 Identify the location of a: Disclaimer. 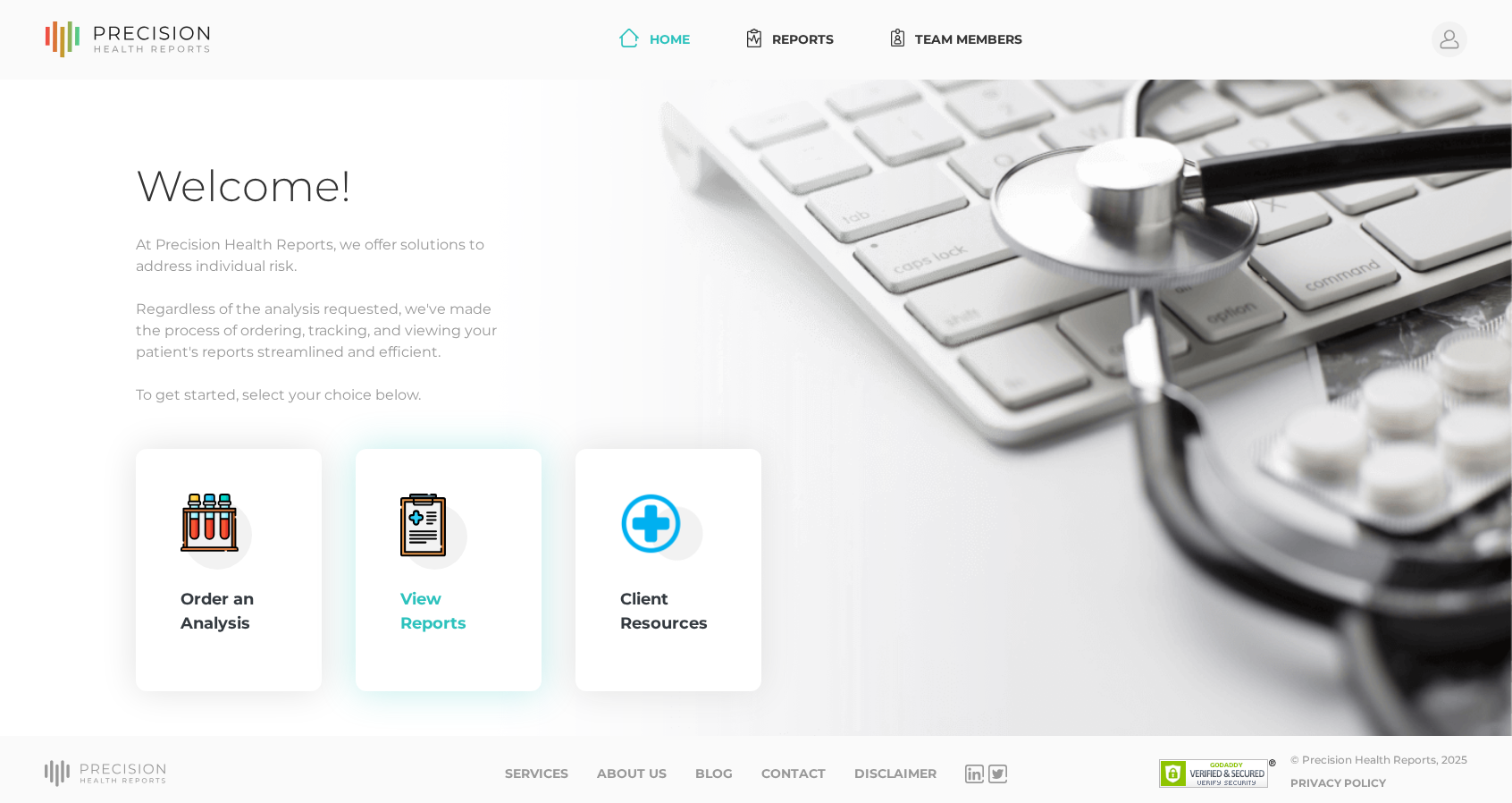
(895, 773).